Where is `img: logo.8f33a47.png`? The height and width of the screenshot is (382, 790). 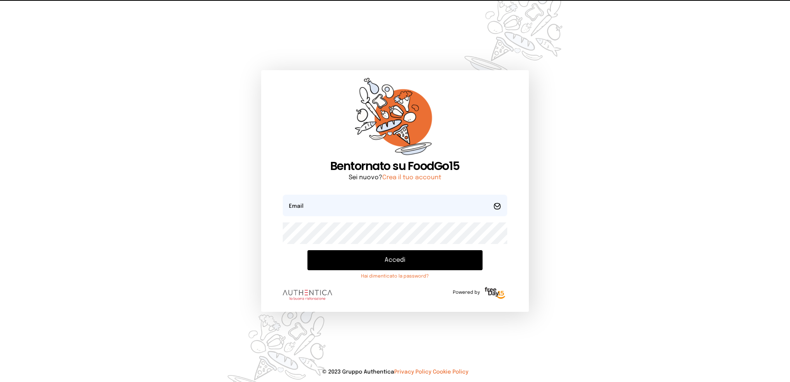
img: logo.8f33a47.png is located at coordinates (307, 295).